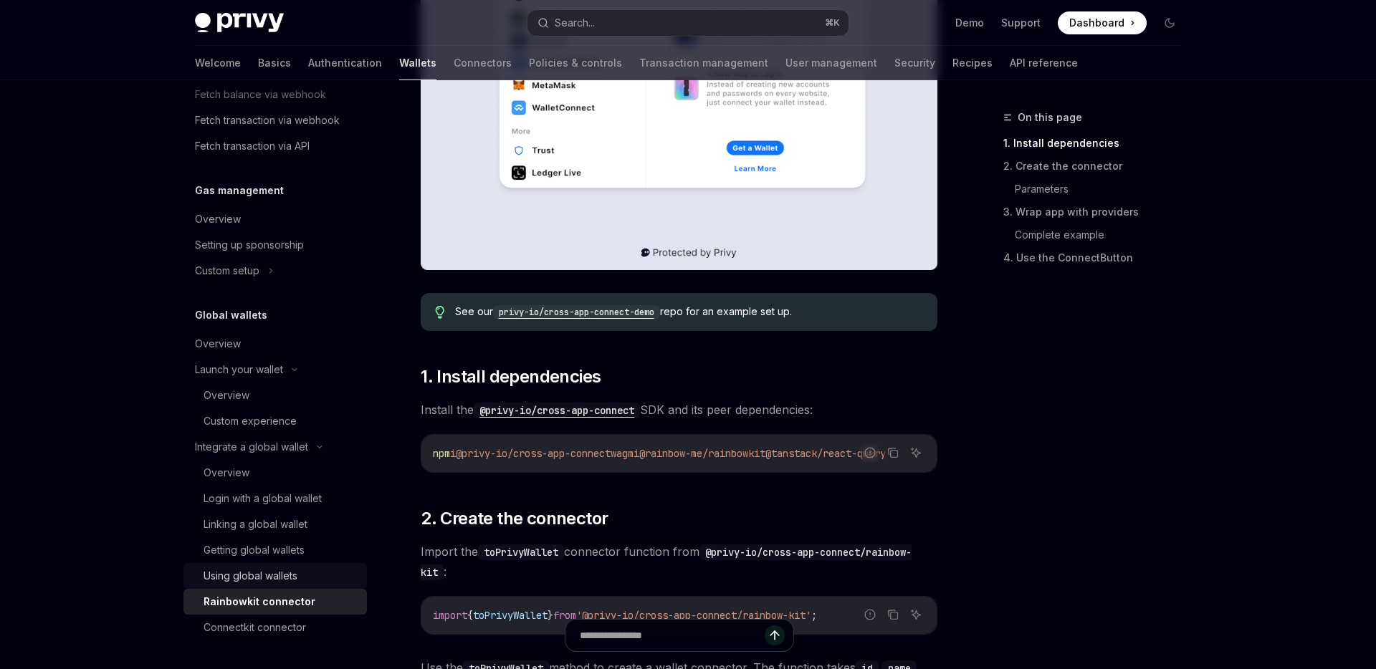 This screenshot has width=1376, height=669. I want to click on div: Launch your wallet, so click(239, 370).